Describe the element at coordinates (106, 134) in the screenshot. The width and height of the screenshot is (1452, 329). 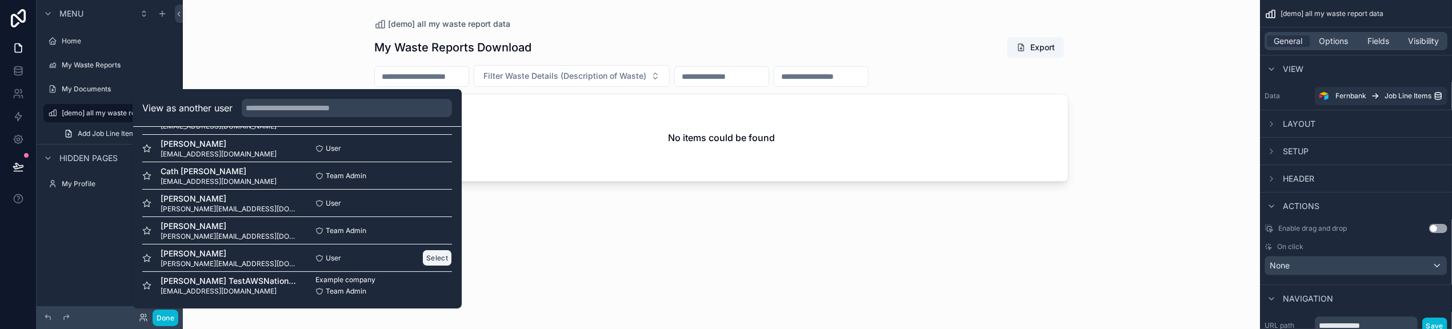
I see `span: Add Job Line Item` at that location.